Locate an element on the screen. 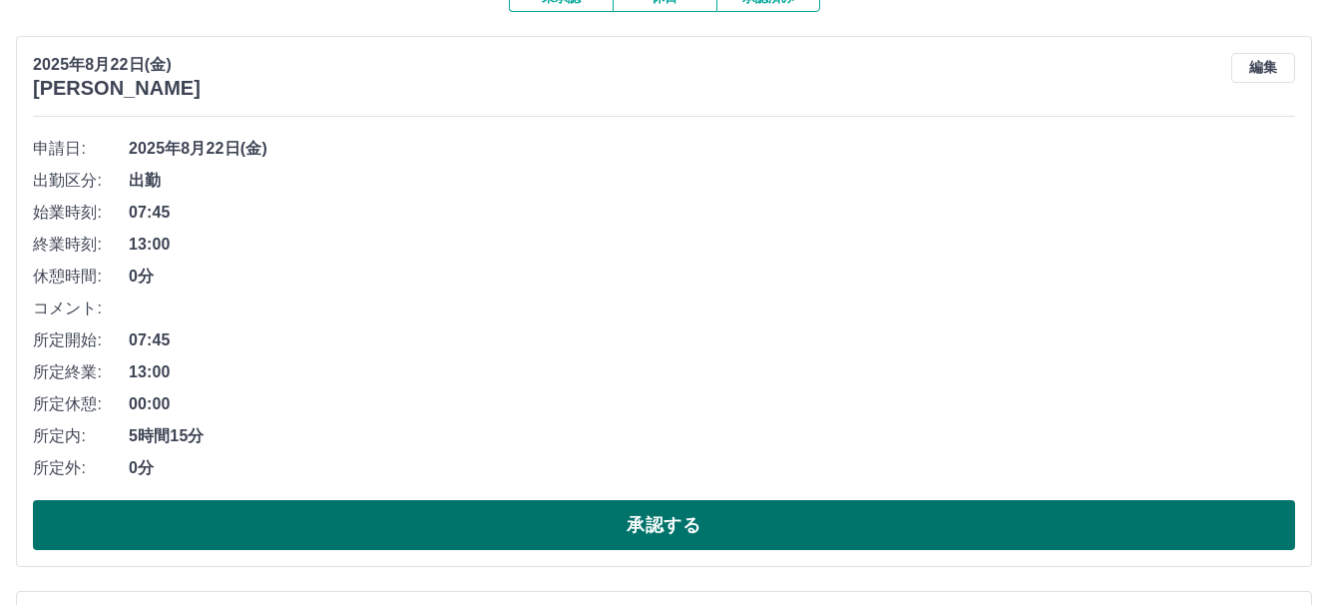 This screenshot has width=1328, height=605. span: 所定休憩: is located at coordinates (81, 404).